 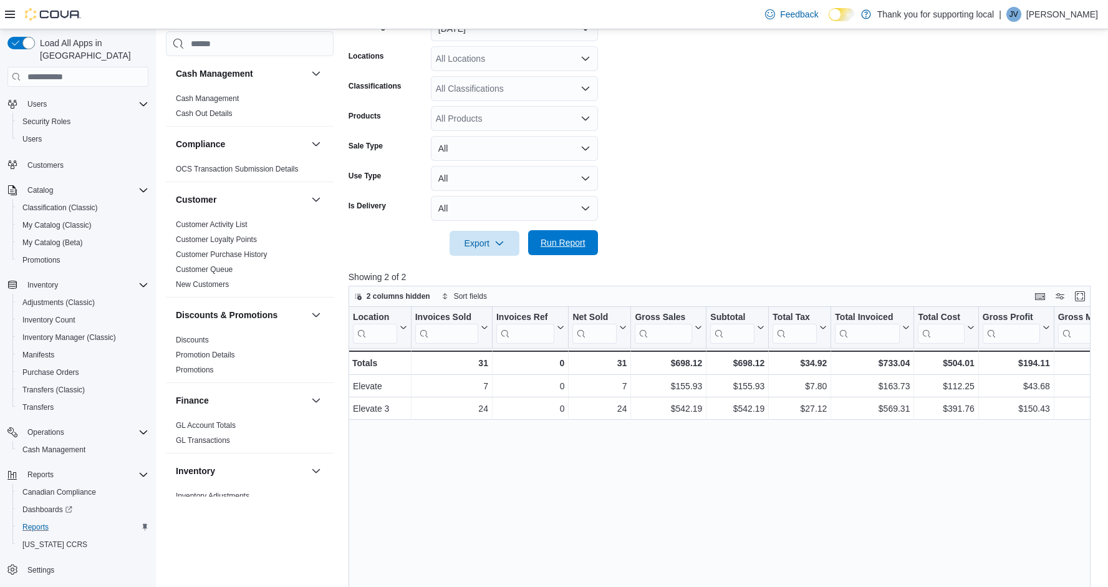 What do you see at coordinates (46, 122) in the screenshot?
I see `a: Security Roles` at bounding box center [46, 122].